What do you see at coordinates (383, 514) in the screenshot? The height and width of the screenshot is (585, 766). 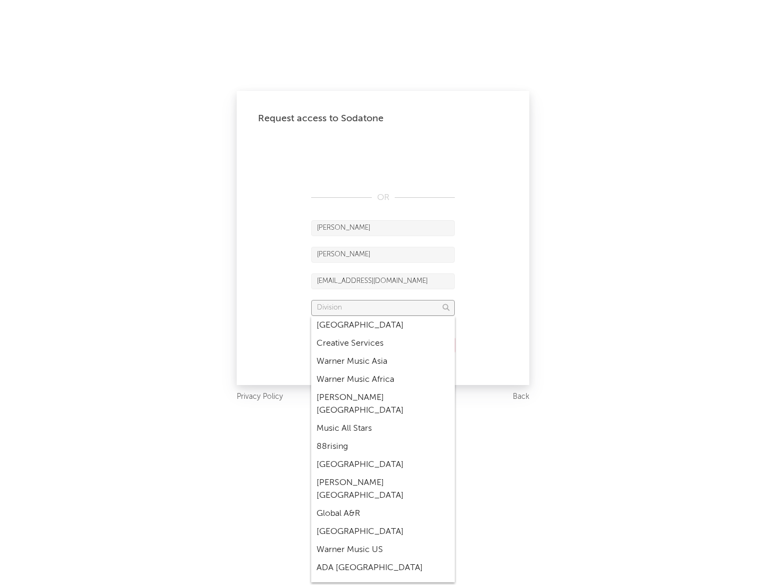 I see `div: Global A&R` at bounding box center [383, 514].